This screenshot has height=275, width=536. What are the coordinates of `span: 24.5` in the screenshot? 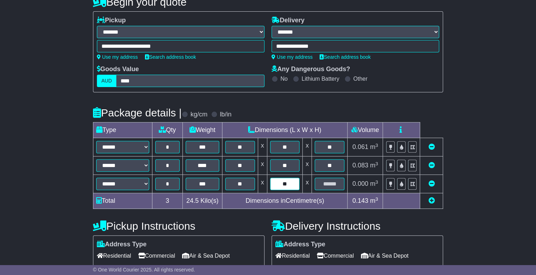 It's located at (192, 200).